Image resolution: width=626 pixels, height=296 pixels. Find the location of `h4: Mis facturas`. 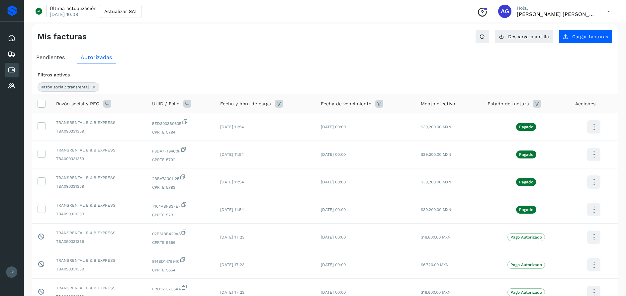

h4: Mis facturas is located at coordinates (62, 37).